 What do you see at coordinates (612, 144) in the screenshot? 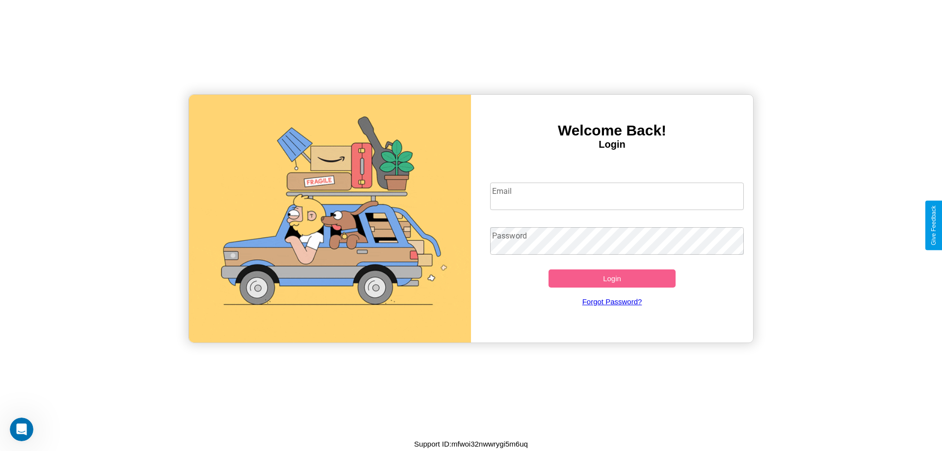
I see `h4: Login` at bounding box center [612, 144].